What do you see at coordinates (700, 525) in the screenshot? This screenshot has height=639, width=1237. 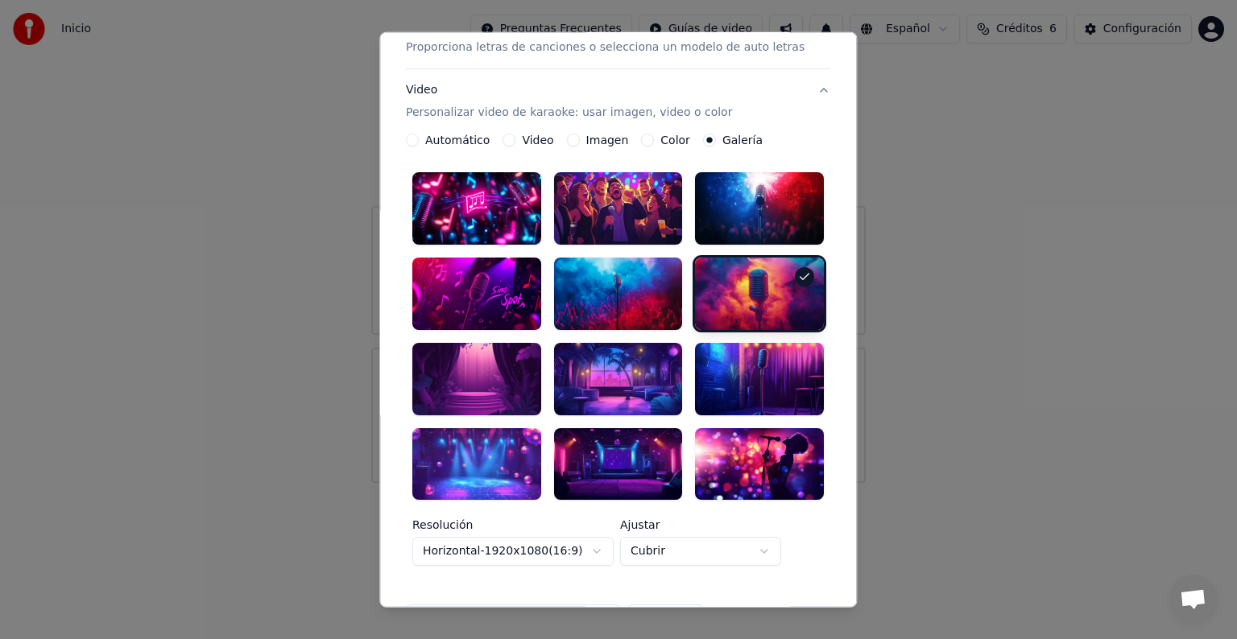 I see `label: Ajustar` at bounding box center [700, 525].